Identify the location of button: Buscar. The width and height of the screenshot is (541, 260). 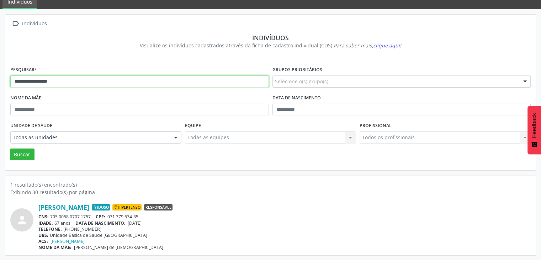
(22, 154).